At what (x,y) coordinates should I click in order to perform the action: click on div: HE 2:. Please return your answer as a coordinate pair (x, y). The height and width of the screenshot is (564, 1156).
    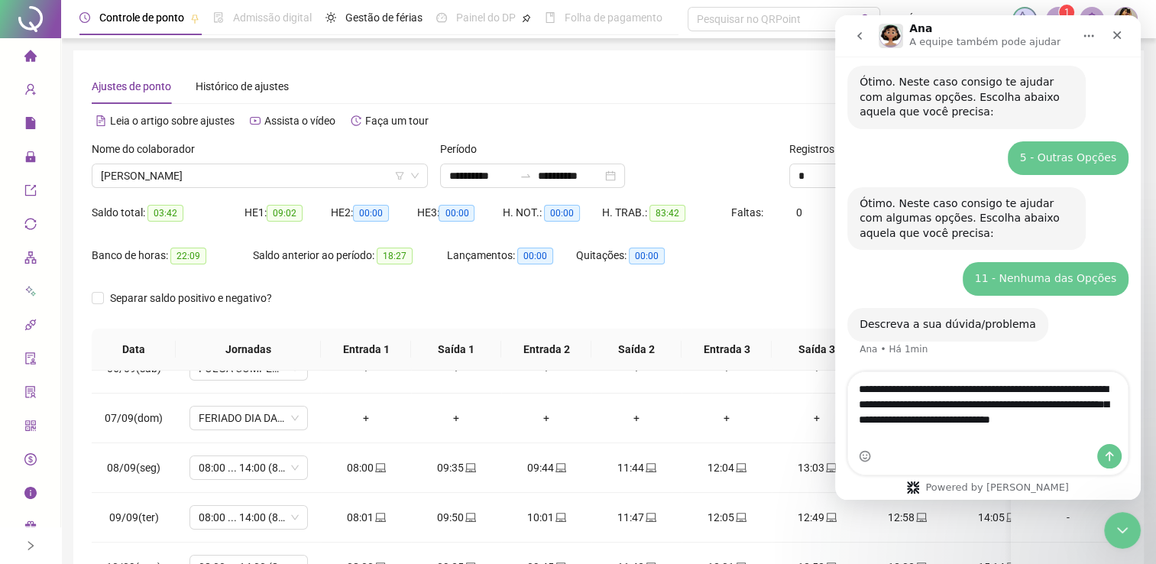
    Looking at the image, I should click on (374, 212).